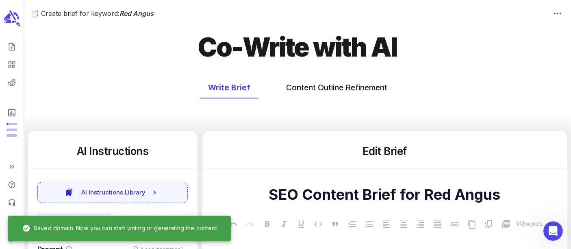 This screenshot has height=249, width=571. I want to click on p: 📑 Create brief for keyword:, so click(291, 13).